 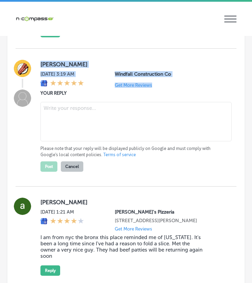 What do you see at coordinates (35, 19) in the screenshot?
I see `img: 660ab0bf-5cc7-4cb8-ba1c-48b5ae0f18e60NCTV_CLogo_TV_Black_-500x88.png` at bounding box center [35, 19].